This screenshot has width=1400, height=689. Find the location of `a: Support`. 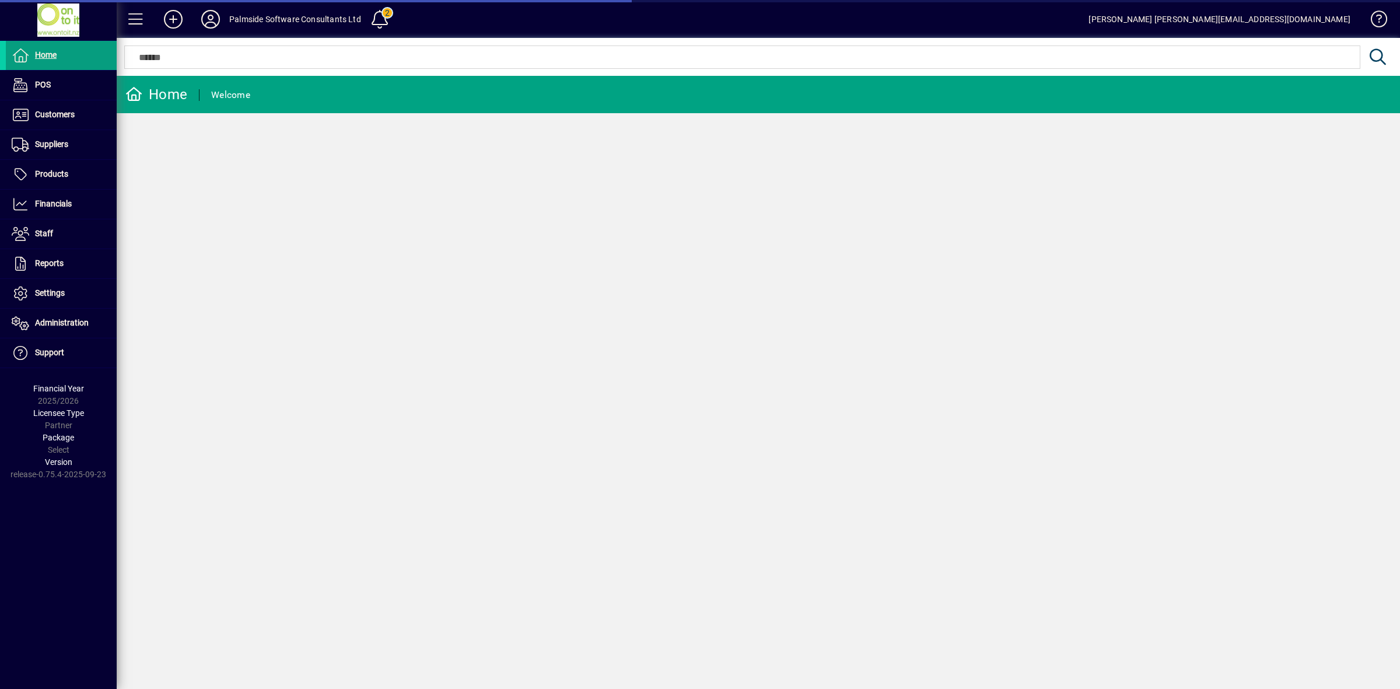

a: Support is located at coordinates (61, 353).